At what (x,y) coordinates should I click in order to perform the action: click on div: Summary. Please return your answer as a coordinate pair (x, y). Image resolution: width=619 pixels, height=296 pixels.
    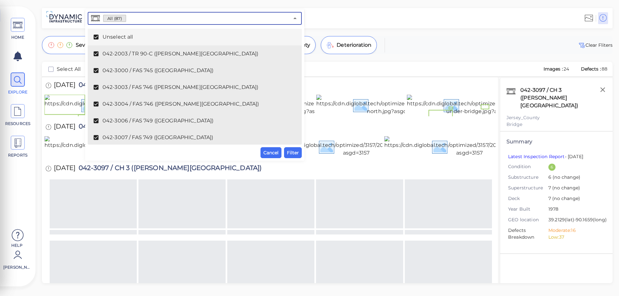
    Looking at the image, I should click on (556, 142).